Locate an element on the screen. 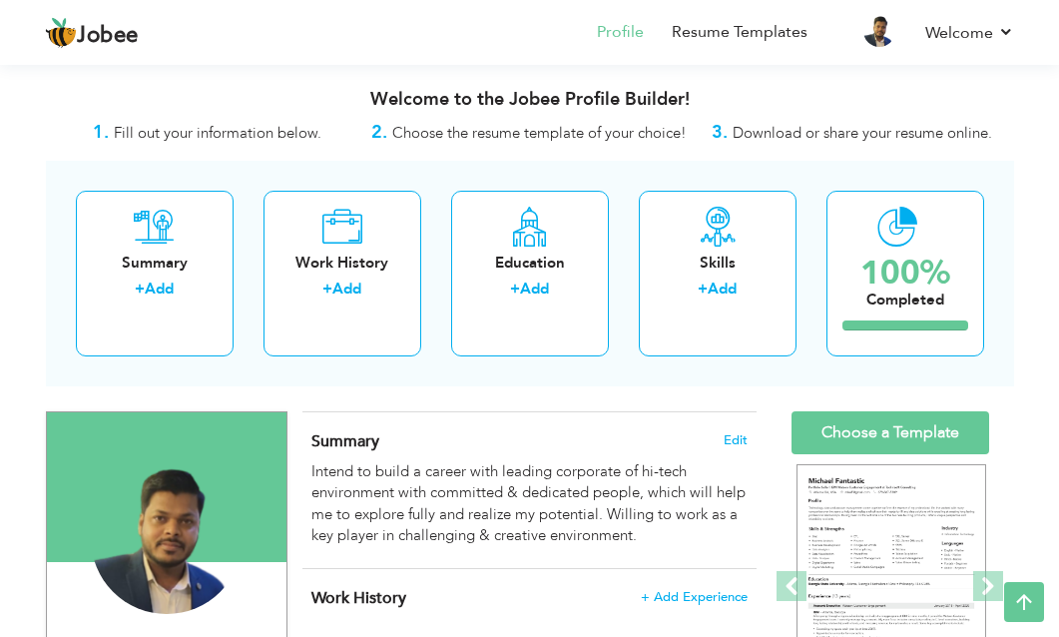 The height and width of the screenshot is (637, 1059). img: jobee.io is located at coordinates (61, 33).